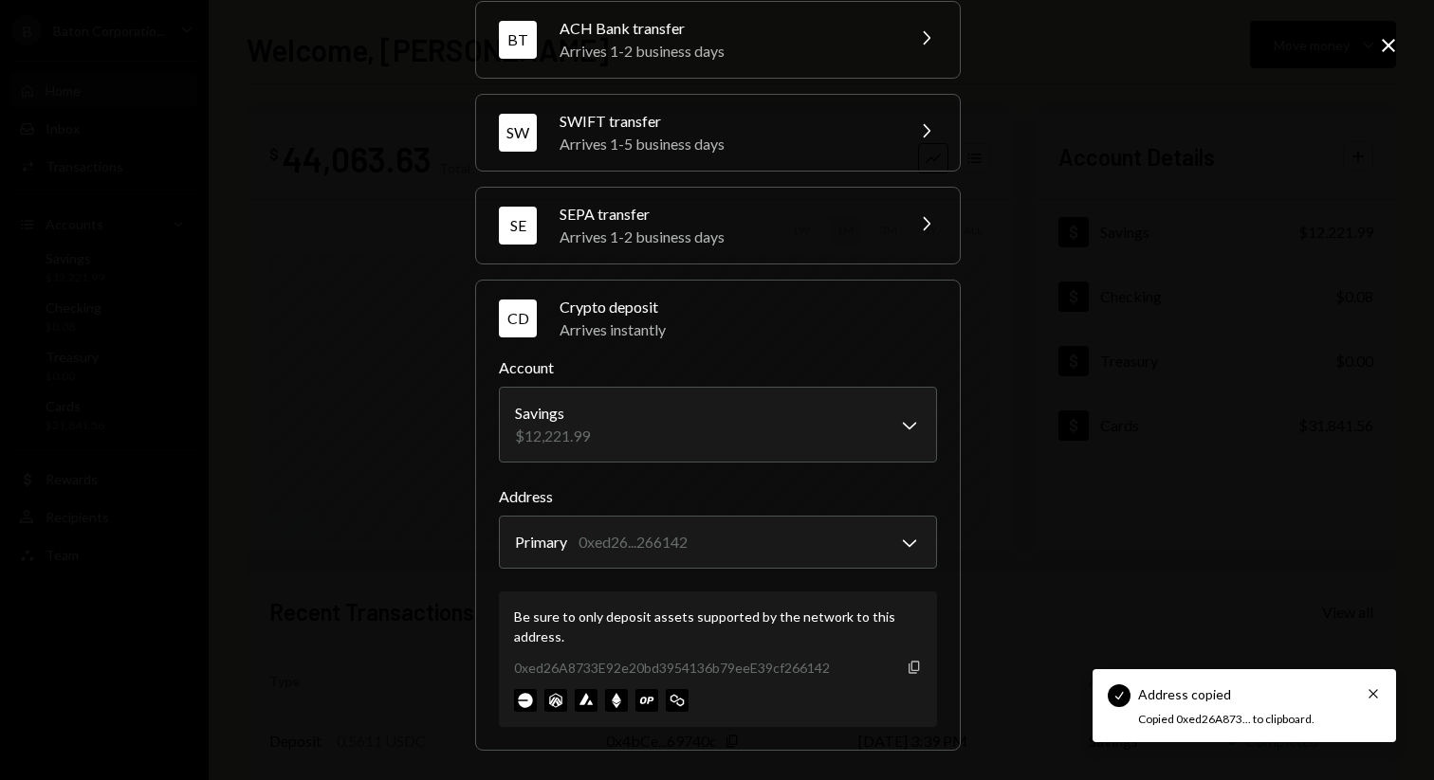  Describe the element at coordinates (677, 701) in the screenshot. I see `img: polygon-mainnet` at that location.